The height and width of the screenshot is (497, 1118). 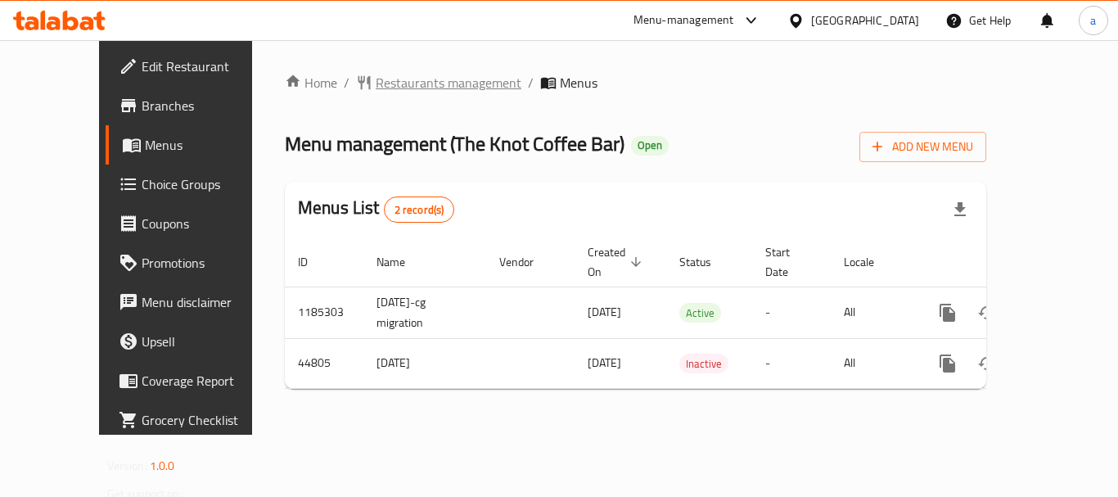 I want to click on span: Inactive, so click(x=704, y=363).